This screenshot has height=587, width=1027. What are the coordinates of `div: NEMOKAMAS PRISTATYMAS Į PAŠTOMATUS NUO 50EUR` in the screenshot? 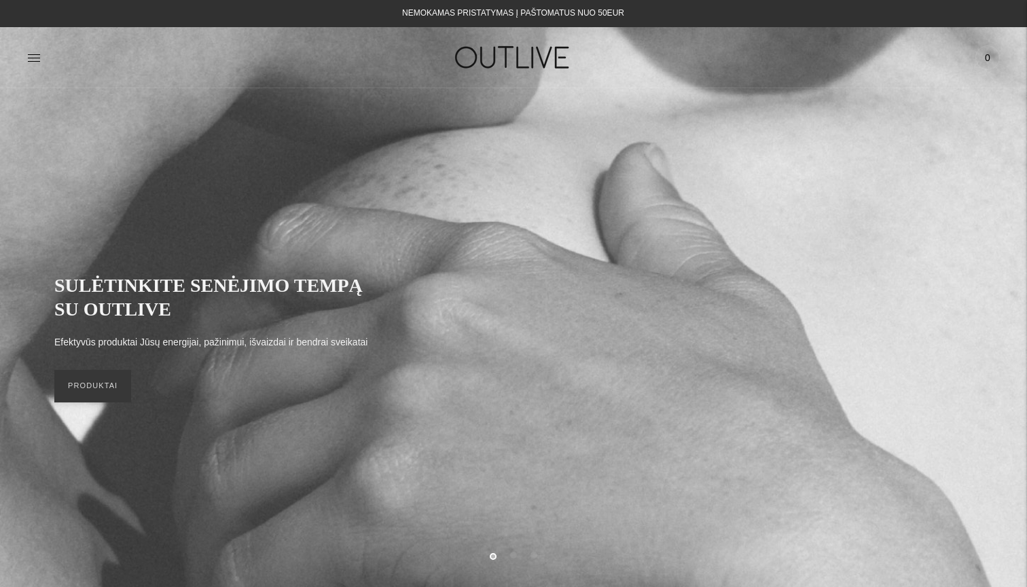 It's located at (513, 14).